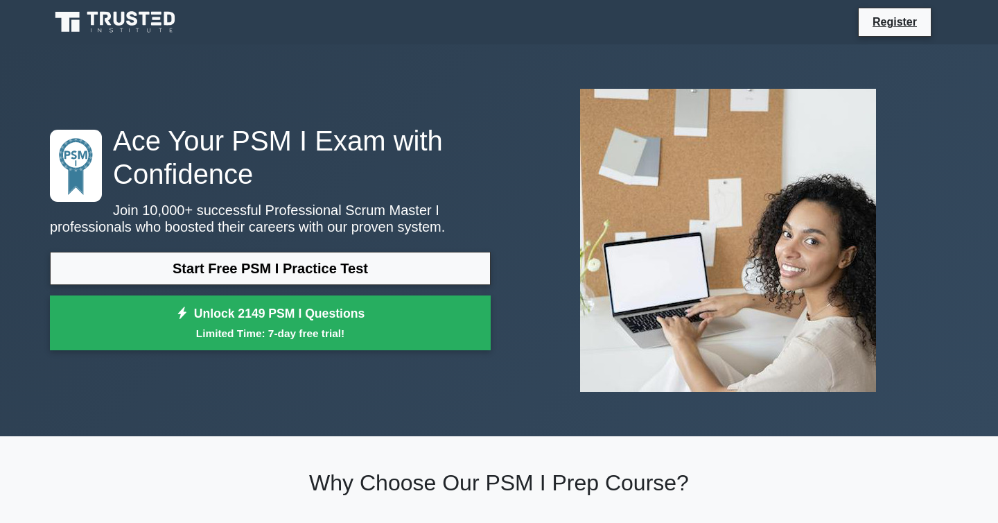 The image size is (998, 523). I want to click on a: Unlock 2149 PSM I QuestionsLimited Time: 7-day free trial!, so click(270, 323).